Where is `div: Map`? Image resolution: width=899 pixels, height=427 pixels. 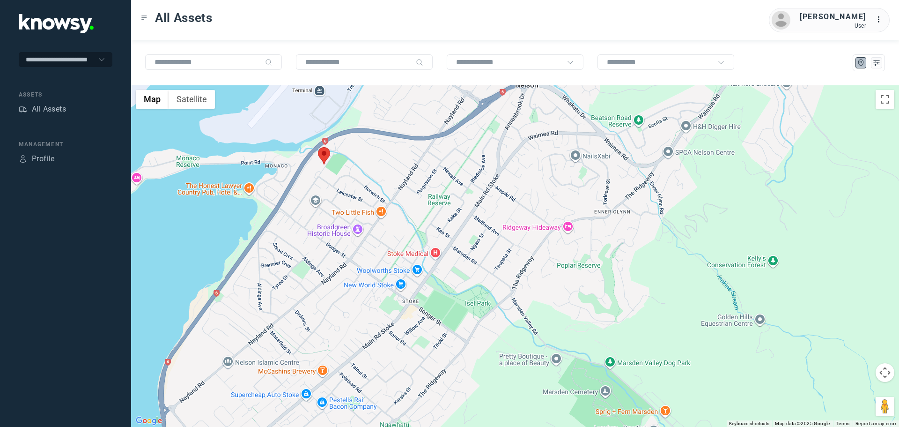
div: Map is located at coordinates (861, 63).